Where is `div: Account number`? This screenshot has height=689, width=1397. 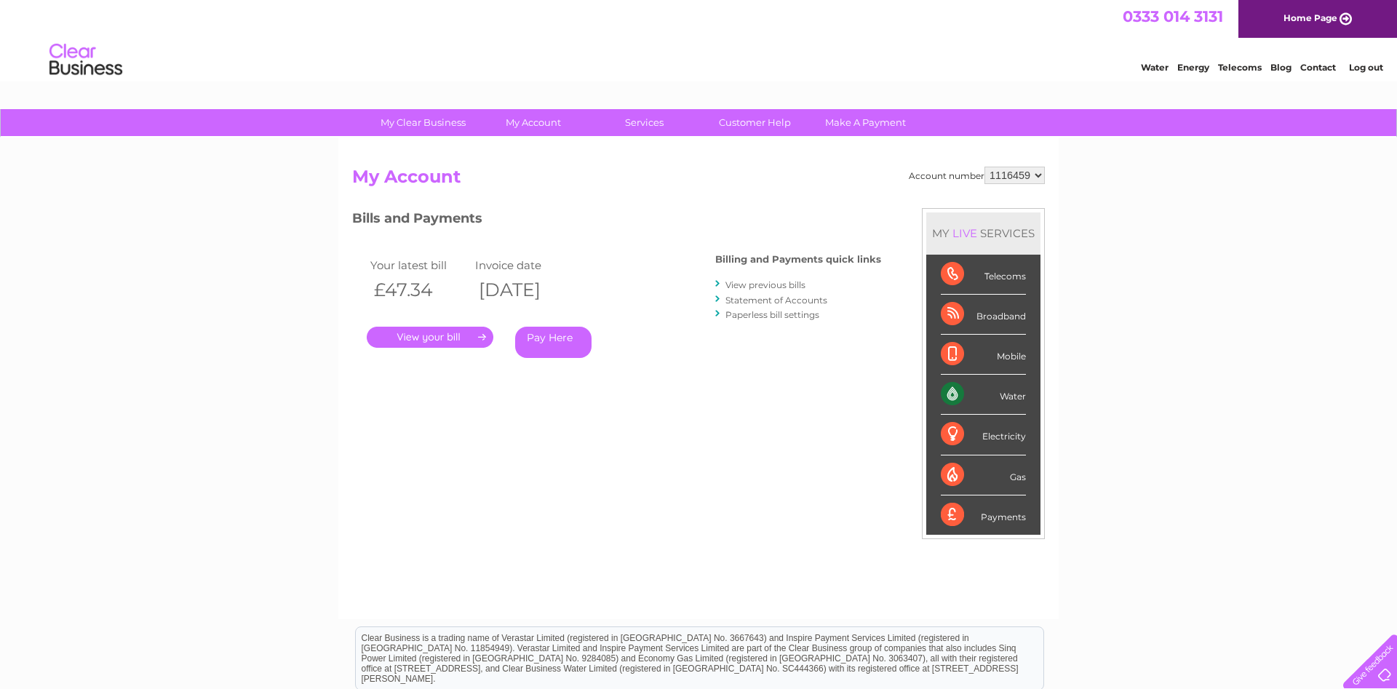 div: Account number is located at coordinates (977, 175).